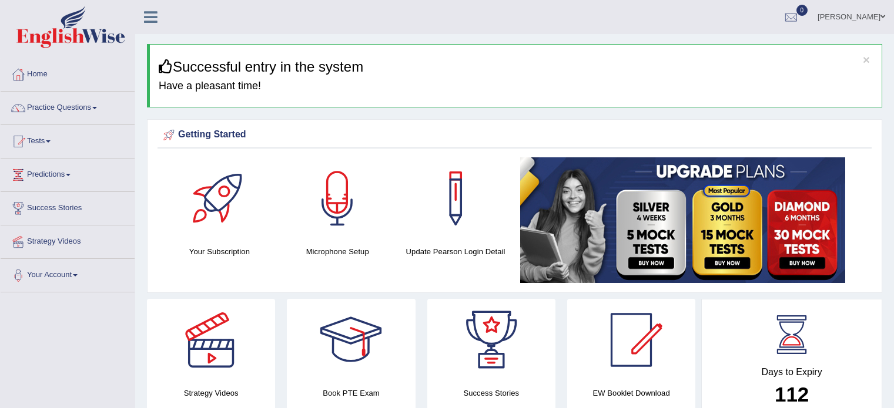 The width and height of the screenshot is (894, 408). What do you see at coordinates (68, 274) in the screenshot?
I see `a: Your Account` at bounding box center [68, 274].